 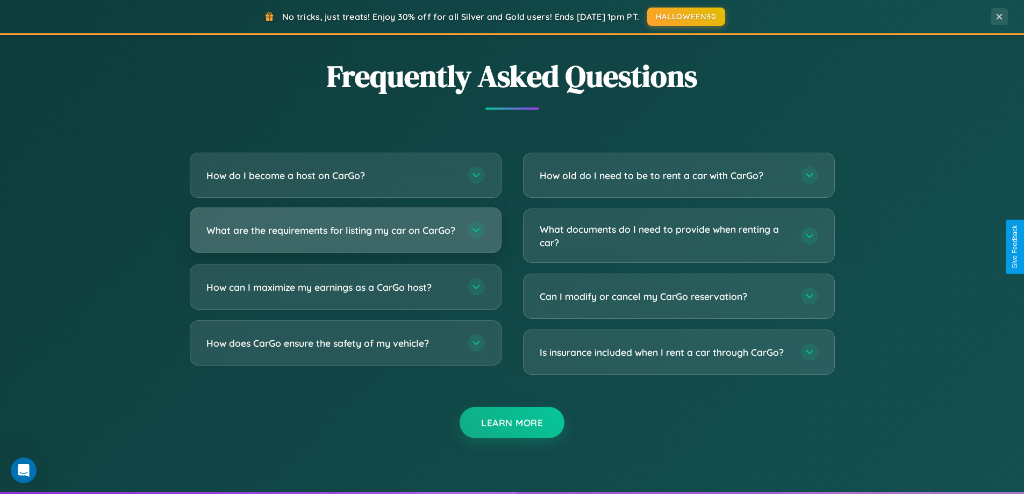 What do you see at coordinates (332, 230) in the screenshot?
I see `h3: What are the requirements for listing my car on CarGo?` at bounding box center [332, 230].